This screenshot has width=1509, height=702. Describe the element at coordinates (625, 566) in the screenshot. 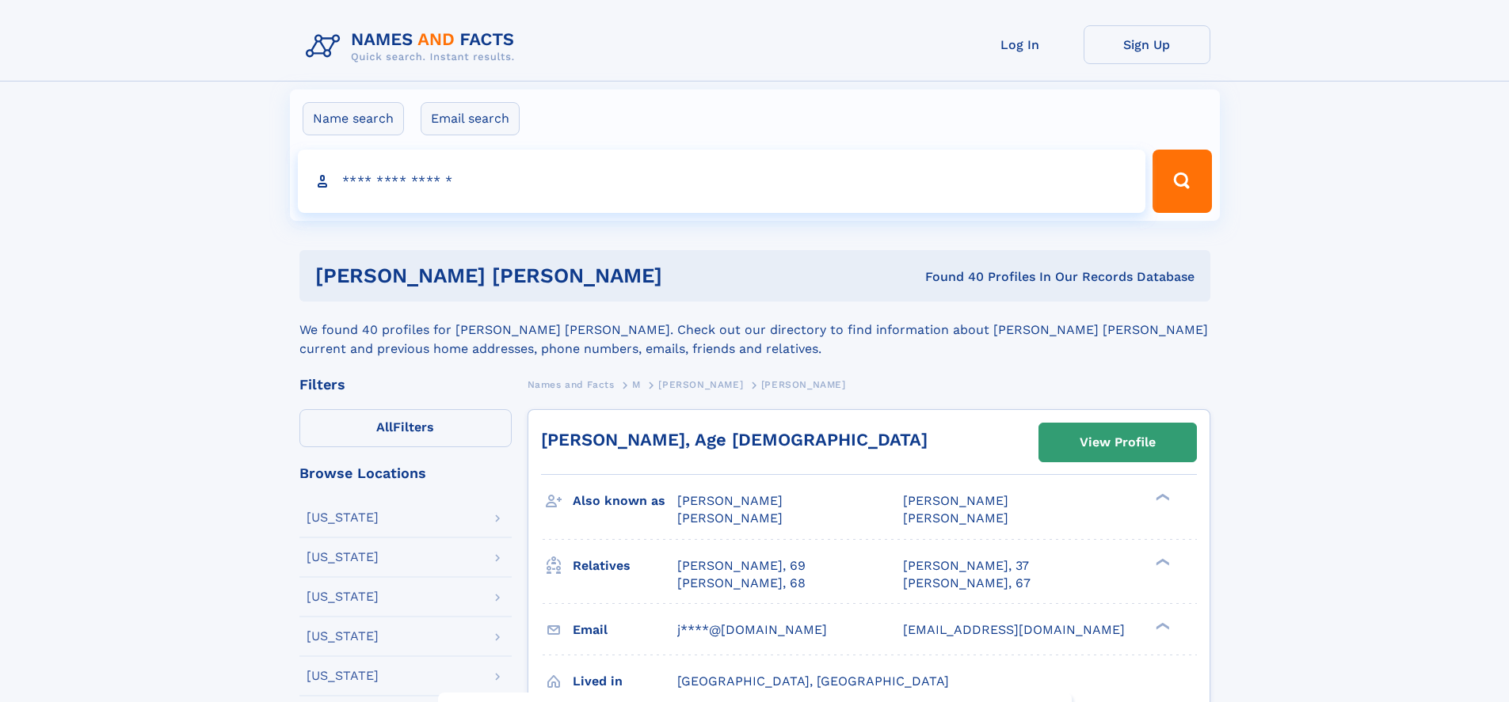

I see `h3: Relatives` at that location.